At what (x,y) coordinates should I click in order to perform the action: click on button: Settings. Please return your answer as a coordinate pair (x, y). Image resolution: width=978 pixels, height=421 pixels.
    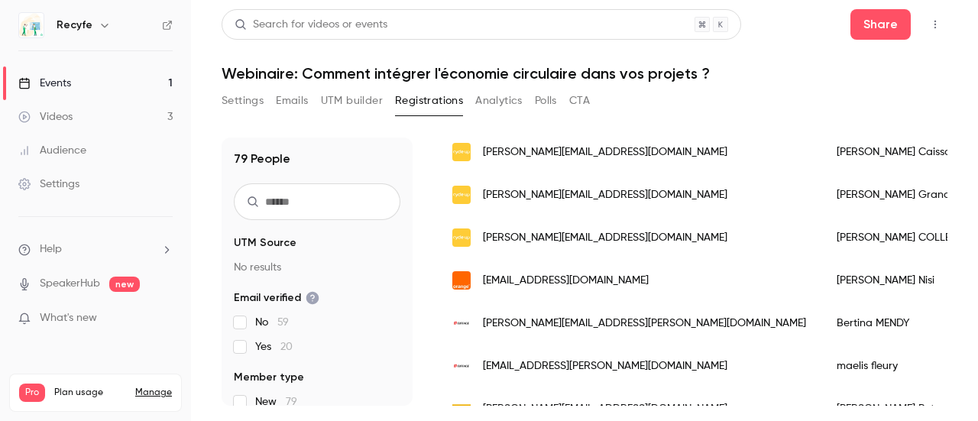
    Looking at the image, I should click on (242, 101).